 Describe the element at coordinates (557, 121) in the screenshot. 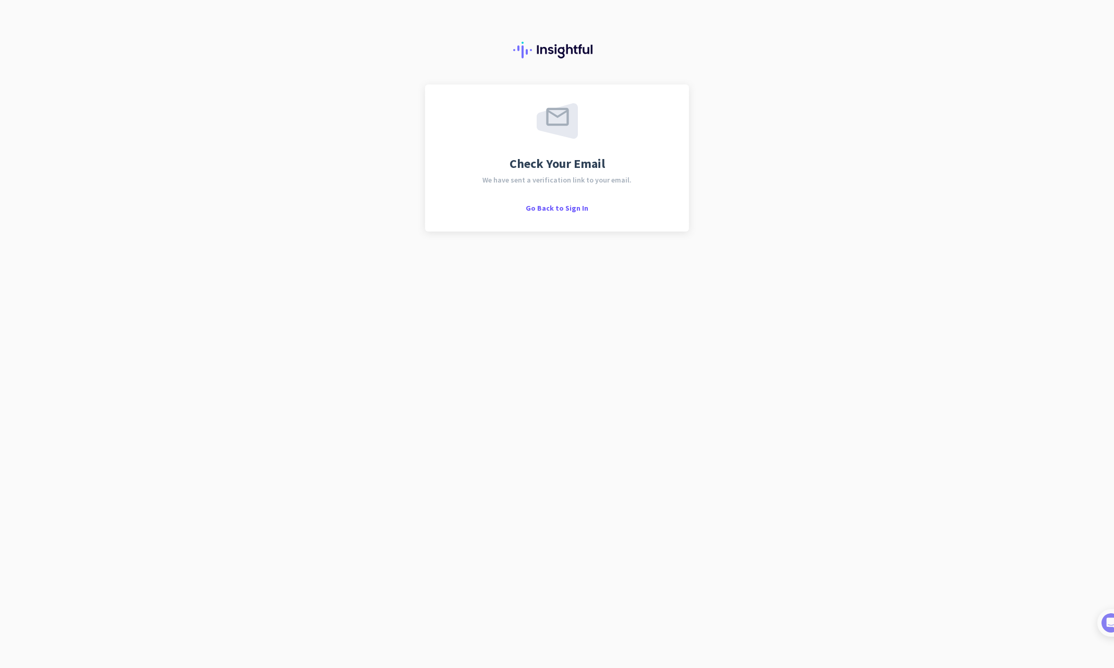

I see `img: email-sent` at that location.